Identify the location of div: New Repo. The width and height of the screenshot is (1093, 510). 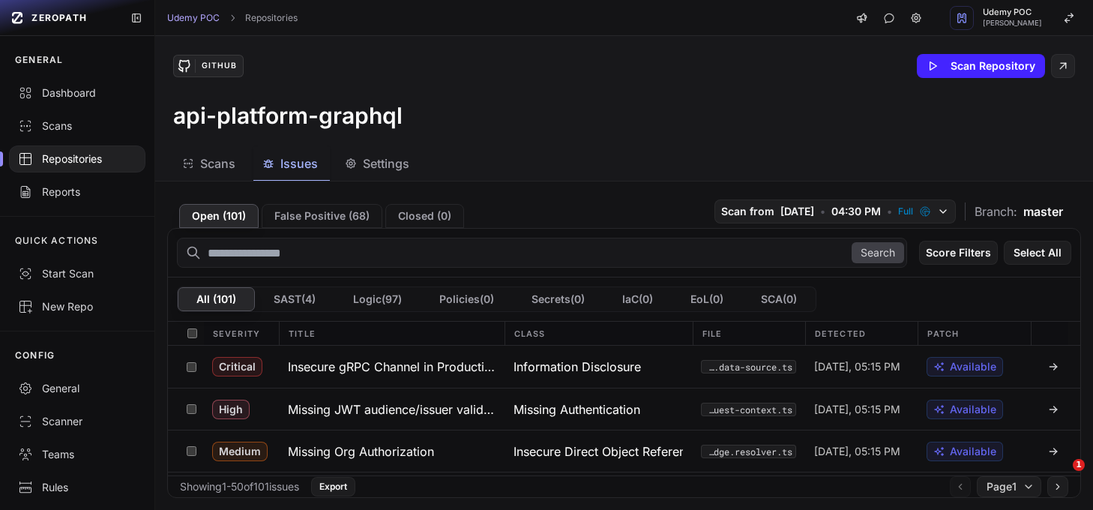
(77, 307).